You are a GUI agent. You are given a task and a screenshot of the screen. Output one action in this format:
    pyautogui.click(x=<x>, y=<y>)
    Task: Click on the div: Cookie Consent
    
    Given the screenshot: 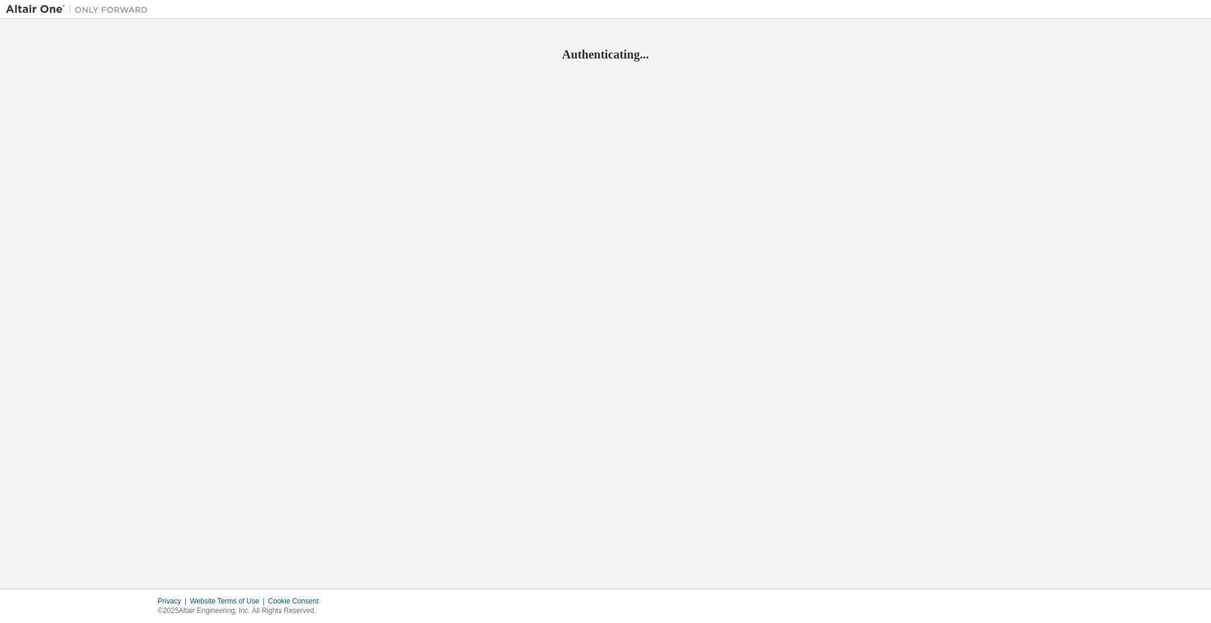 What is the action you would take?
    pyautogui.click(x=296, y=601)
    